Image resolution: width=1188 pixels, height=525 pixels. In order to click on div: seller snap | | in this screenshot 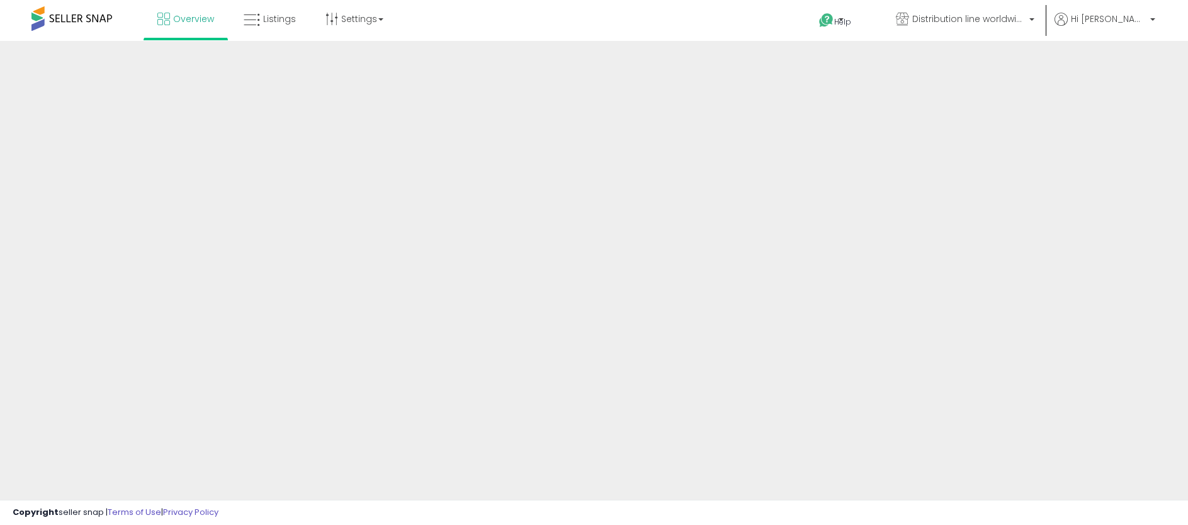, I will do `click(115, 512)`.